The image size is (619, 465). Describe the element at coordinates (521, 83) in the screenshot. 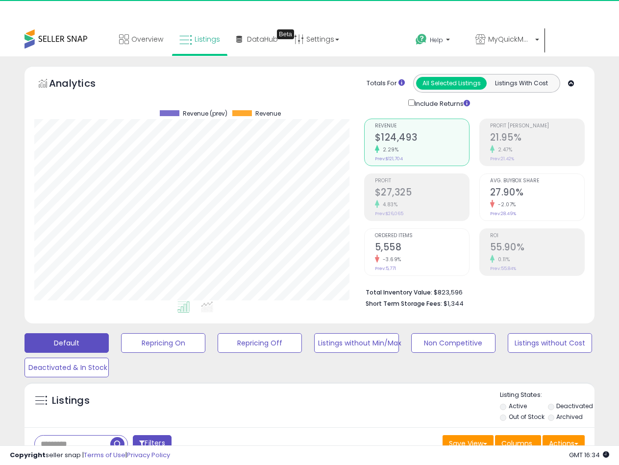

I see `button: Listings With Cost` at that location.